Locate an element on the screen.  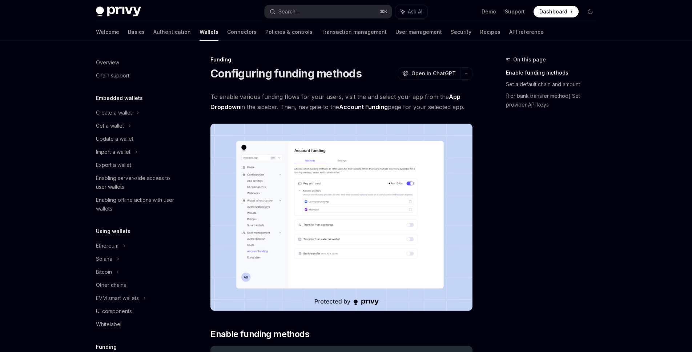
img: Fundingupdate PNG is located at coordinates (341, 217).